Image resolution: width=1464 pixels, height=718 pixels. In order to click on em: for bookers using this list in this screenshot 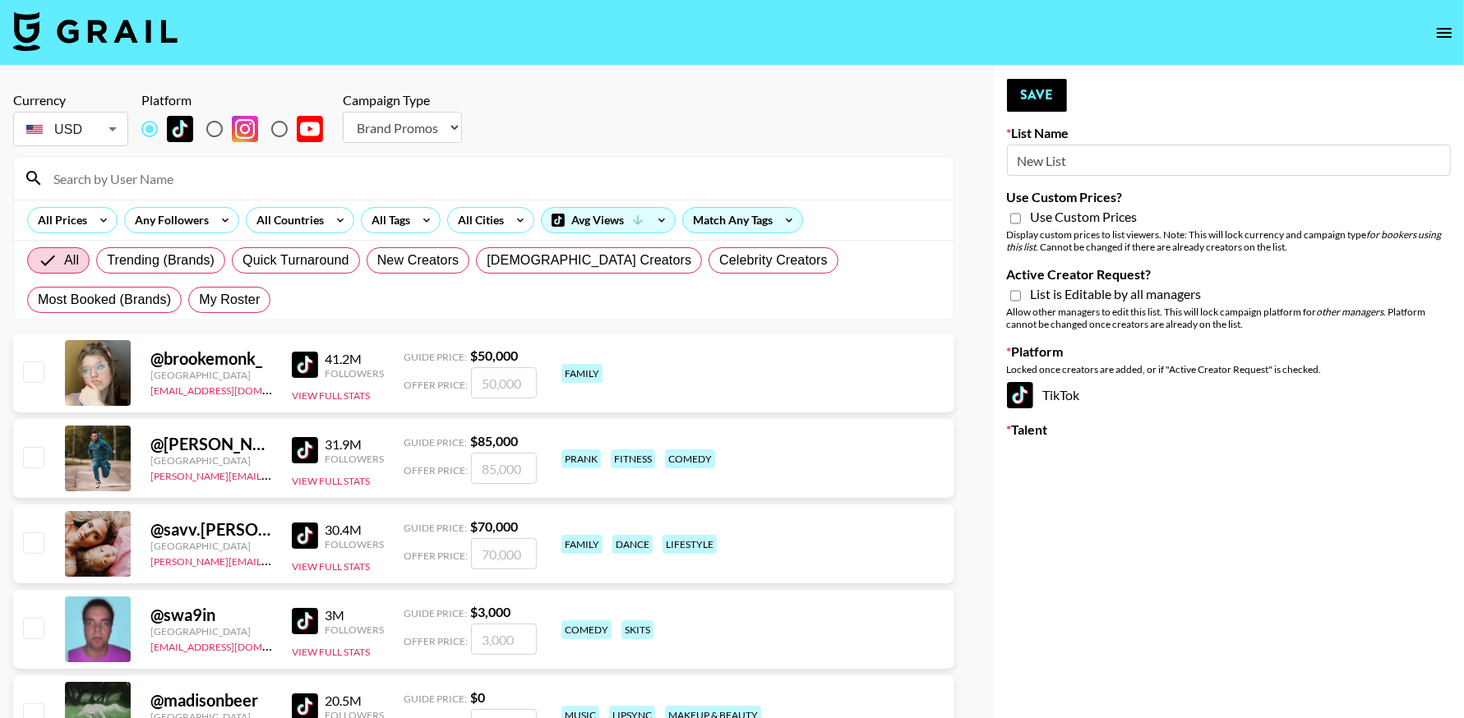, I will do `click(1224, 241)`.